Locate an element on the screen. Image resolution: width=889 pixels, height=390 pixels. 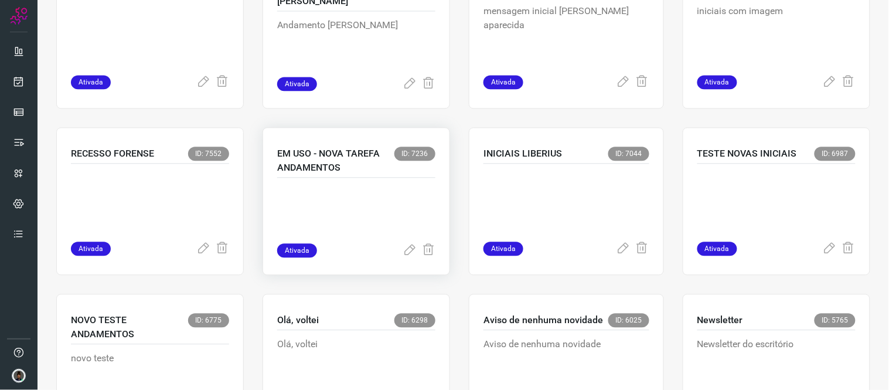
span: ID: 6775 is located at coordinates (209, 320).